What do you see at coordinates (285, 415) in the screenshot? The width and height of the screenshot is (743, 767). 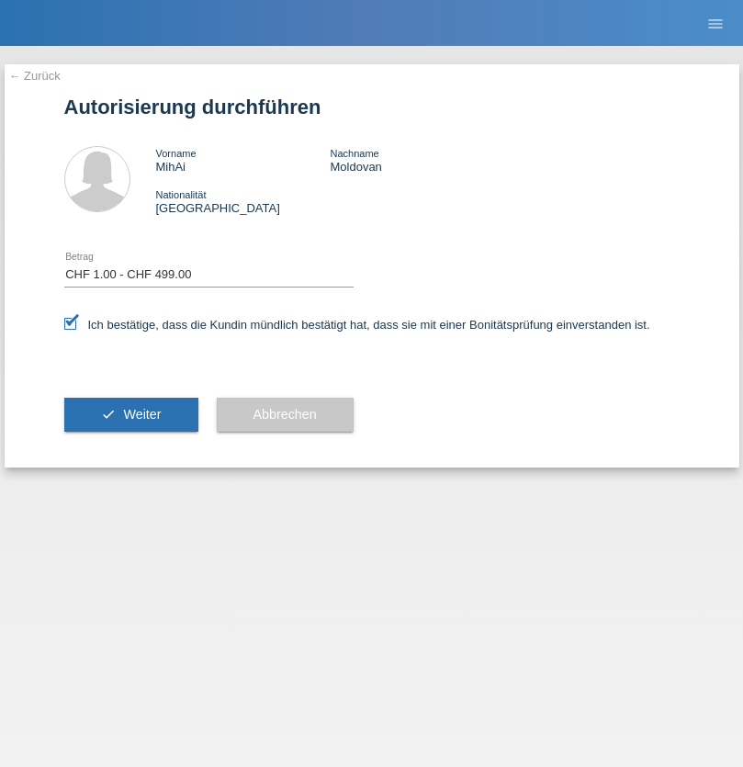 I see `button: Abbrechen` at bounding box center [285, 415].